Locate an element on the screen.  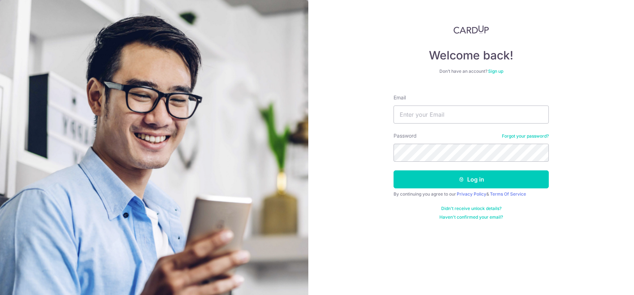
a: Haven't confirmed your email? is located at coordinates (471, 218).